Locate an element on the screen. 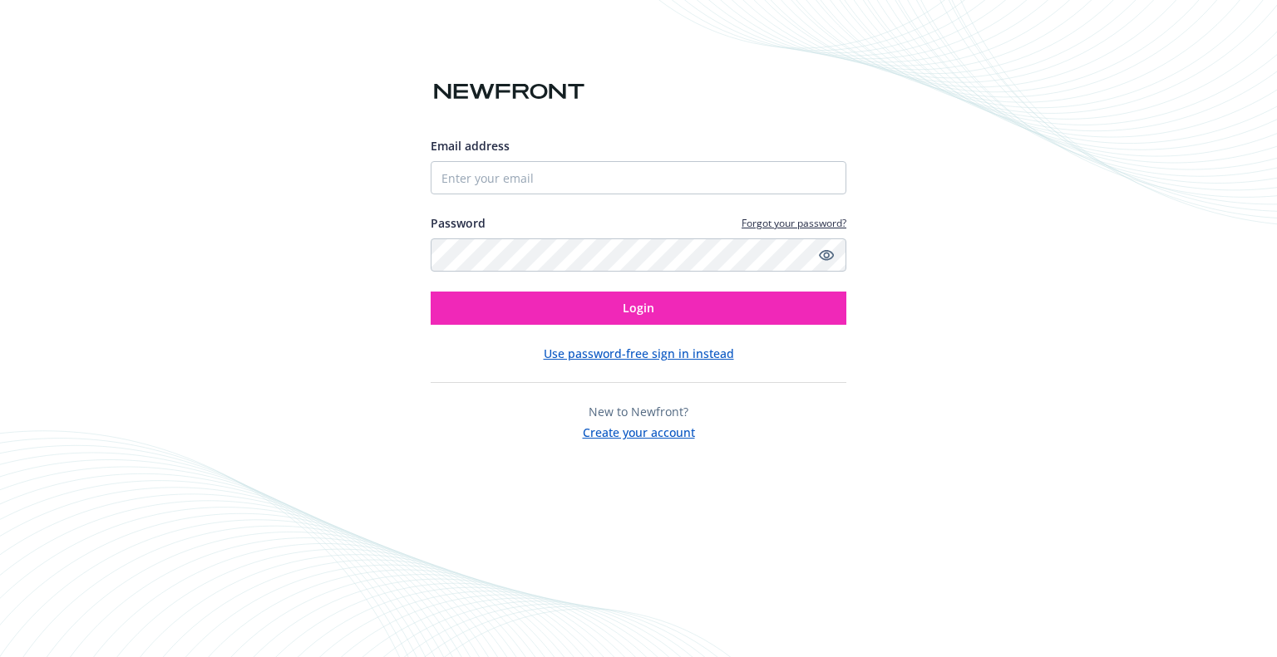 The width and height of the screenshot is (1277, 657). button: Use password-free sign in instead is located at coordinates (638, 353).